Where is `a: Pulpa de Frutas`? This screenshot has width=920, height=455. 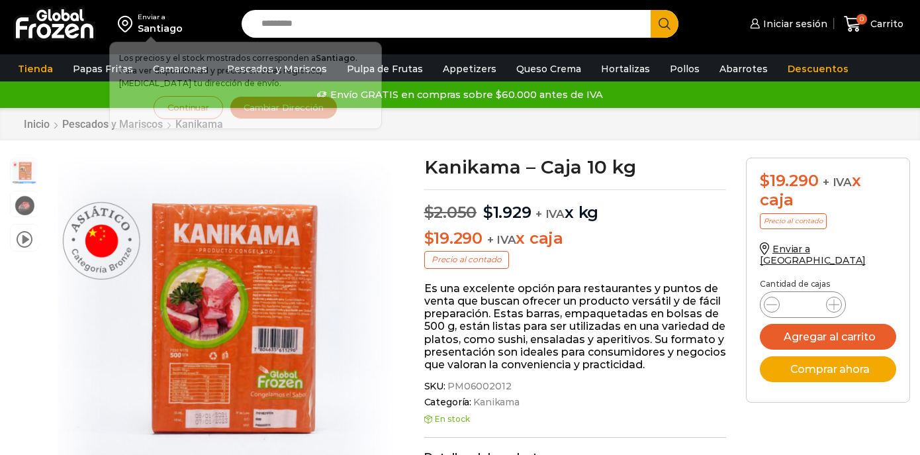 a: Pulpa de Frutas is located at coordinates (385, 69).